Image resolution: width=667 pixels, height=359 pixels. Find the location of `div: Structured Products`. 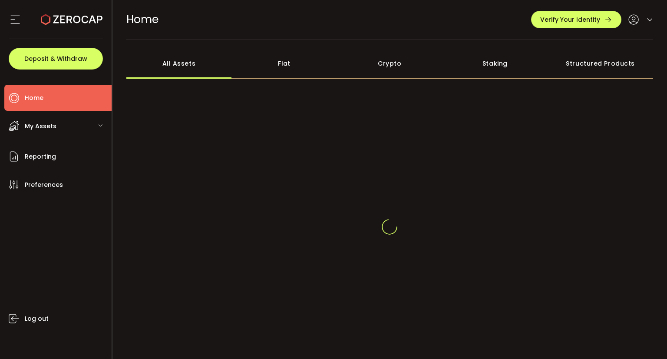

div: Structured Products is located at coordinates (601, 63).